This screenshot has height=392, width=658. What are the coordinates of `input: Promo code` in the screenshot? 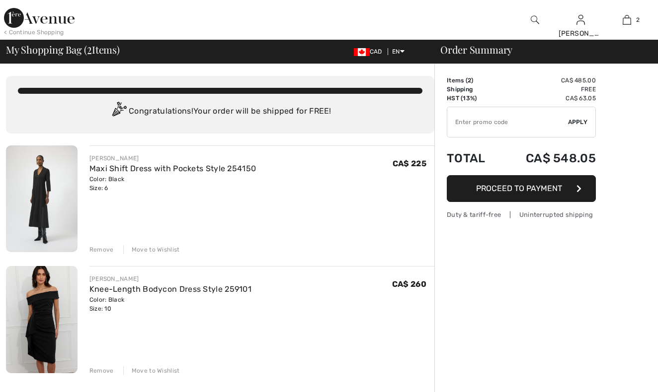 It's located at (507, 122).